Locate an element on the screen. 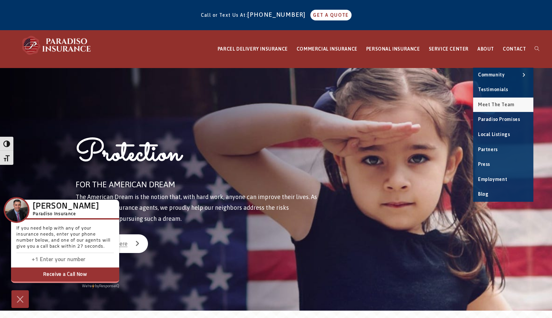 Image resolution: width=552 pixels, height=318 pixels. a: Press is located at coordinates (503, 164).